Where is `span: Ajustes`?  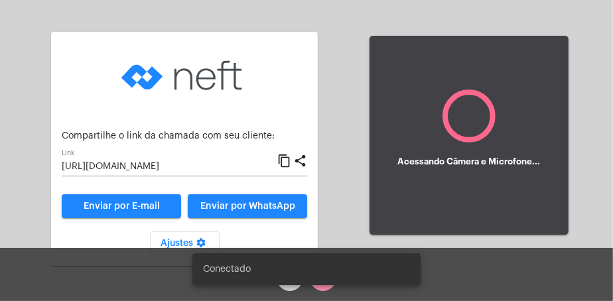 span: Ajustes is located at coordinates (185, 244).